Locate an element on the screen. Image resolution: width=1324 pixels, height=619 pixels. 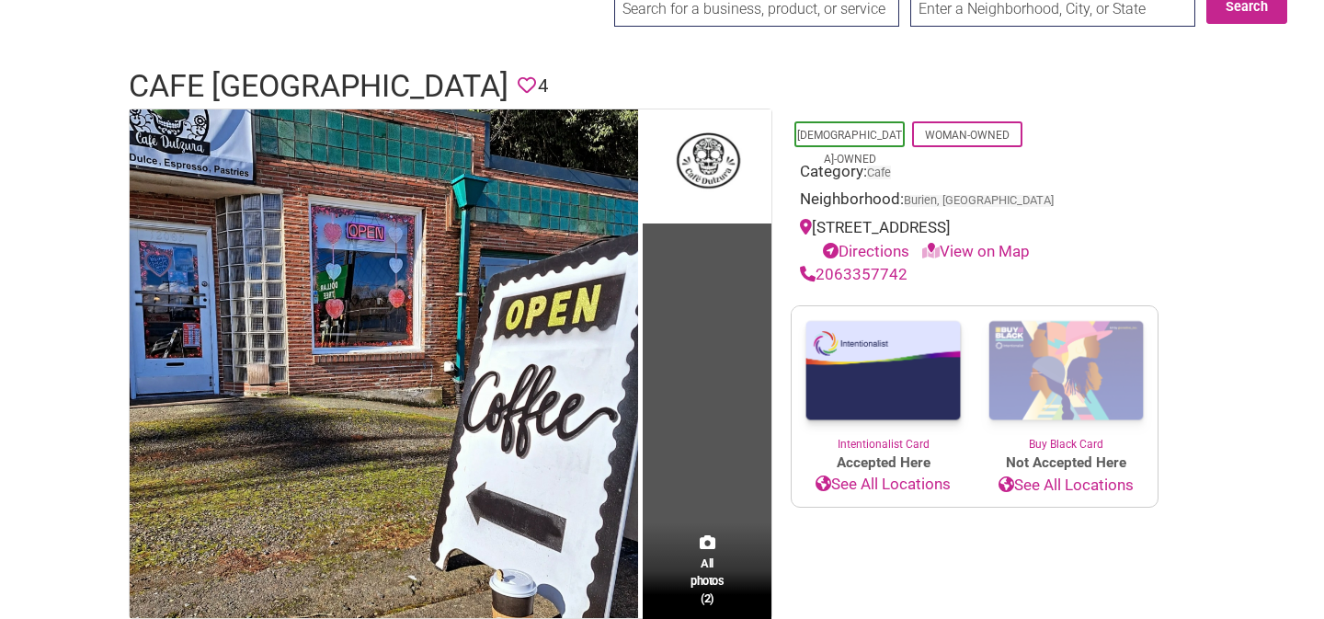
span: All photos (2) is located at coordinates (707, 580).